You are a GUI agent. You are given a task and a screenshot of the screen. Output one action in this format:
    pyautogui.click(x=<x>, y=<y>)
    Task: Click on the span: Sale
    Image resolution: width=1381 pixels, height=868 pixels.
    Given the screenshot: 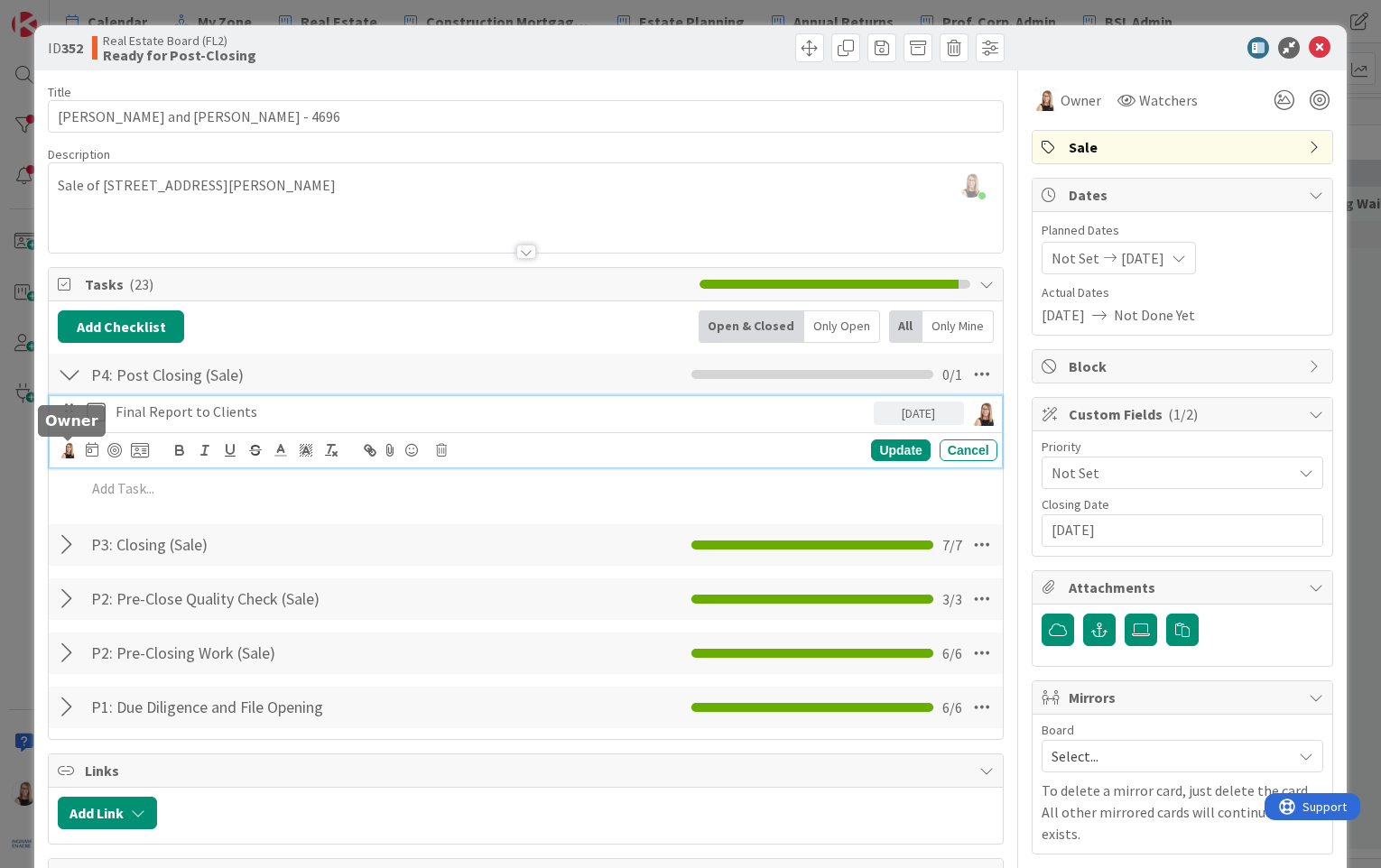 What is the action you would take?
    pyautogui.click(x=1184, y=147)
    